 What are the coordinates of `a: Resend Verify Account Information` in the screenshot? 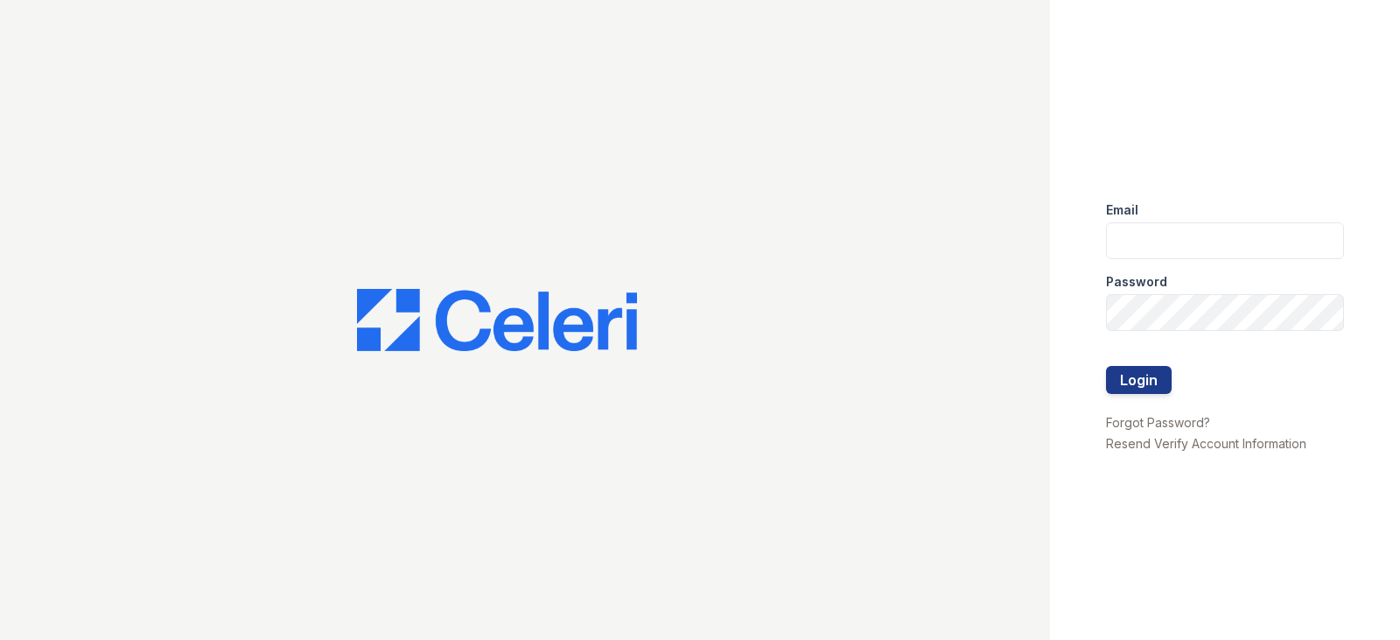 It's located at (1206, 443).